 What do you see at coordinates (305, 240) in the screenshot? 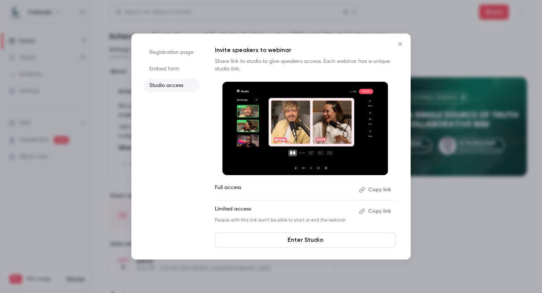
I see `a: Enter Studio` at bounding box center [305, 240].